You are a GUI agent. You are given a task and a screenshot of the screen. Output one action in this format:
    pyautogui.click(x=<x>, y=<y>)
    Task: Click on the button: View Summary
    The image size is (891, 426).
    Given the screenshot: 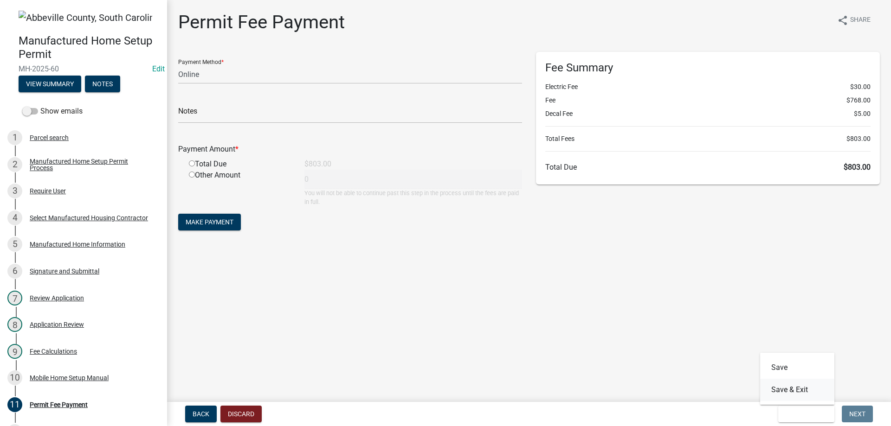 What is the action you would take?
    pyautogui.click(x=50, y=84)
    